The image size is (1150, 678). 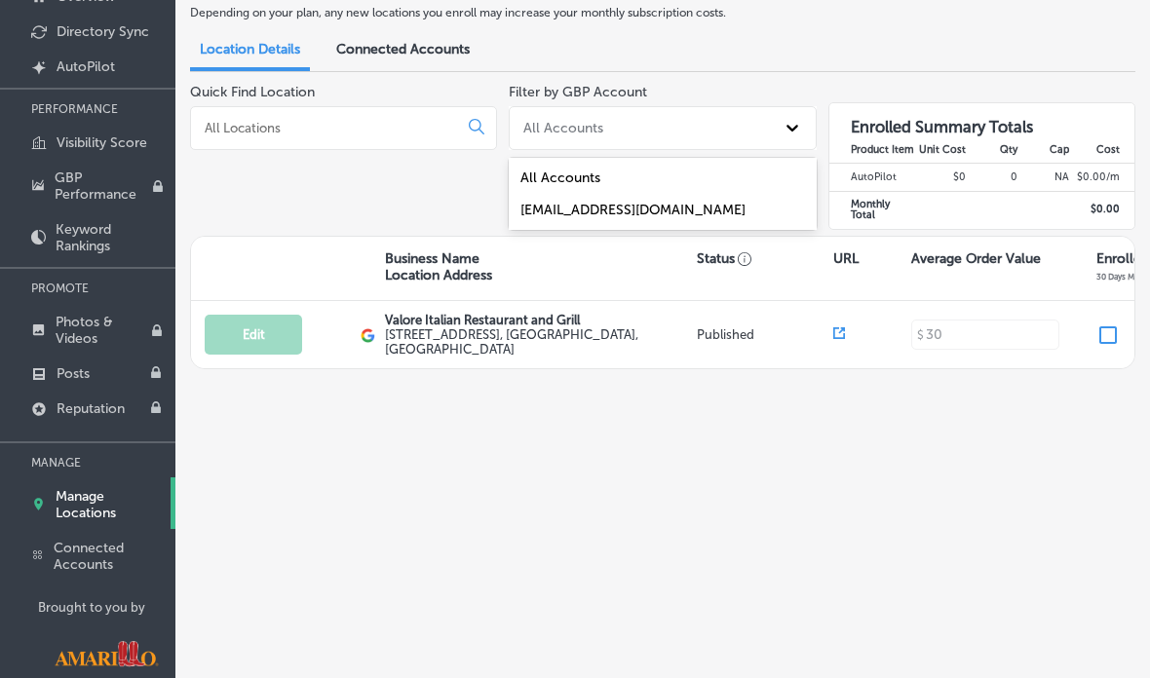 I want to click on th: Unit Cost, so click(x=940, y=150).